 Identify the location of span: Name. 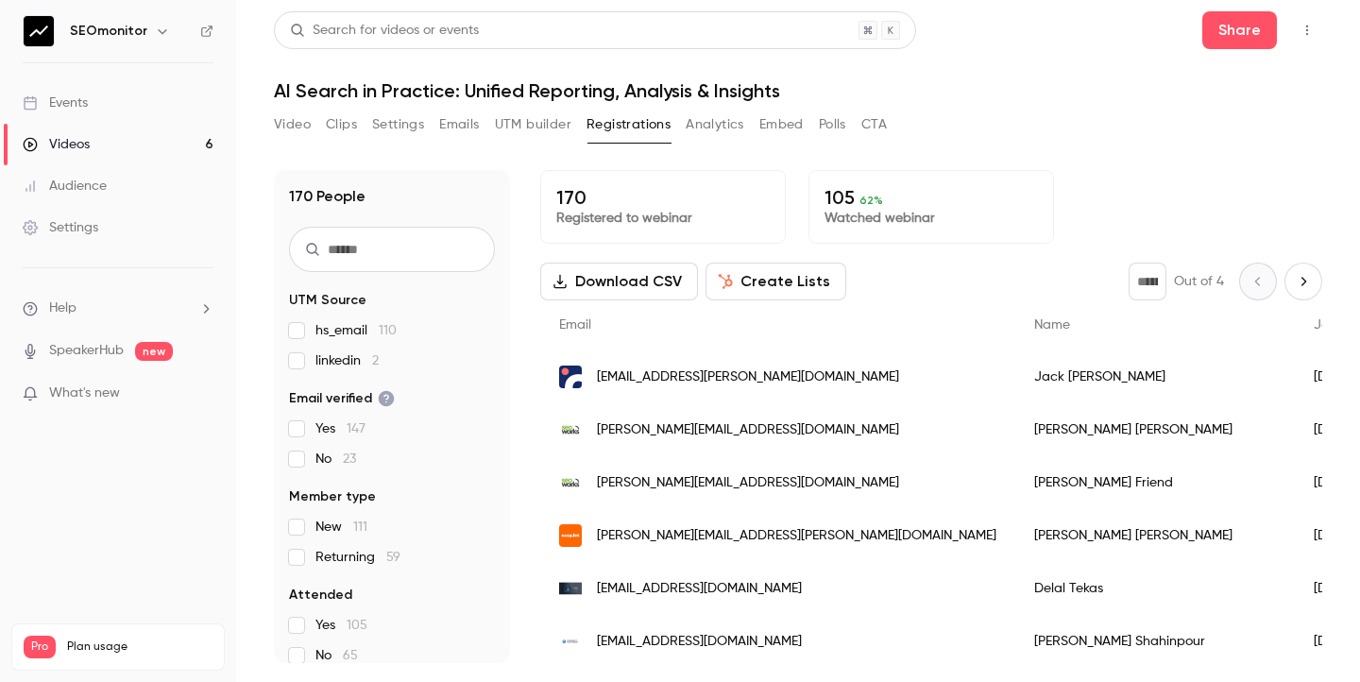
(1052, 325).